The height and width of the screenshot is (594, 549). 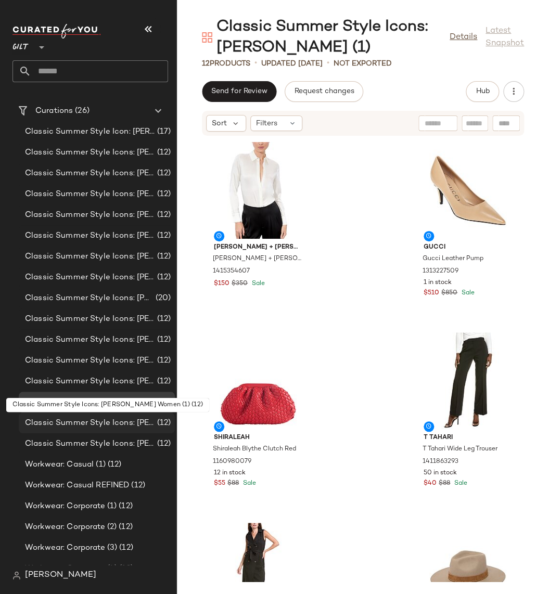 I want to click on span: 1160980079, so click(x=232, y=462).